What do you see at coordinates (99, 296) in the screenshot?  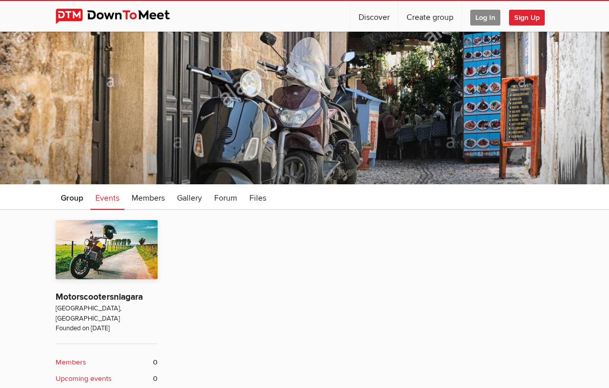 I see `a: Motorscootersniagara` at bounding box center [99, 296].